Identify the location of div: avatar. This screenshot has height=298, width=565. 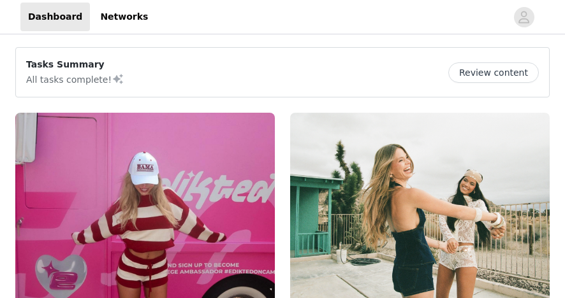
(523, 17).